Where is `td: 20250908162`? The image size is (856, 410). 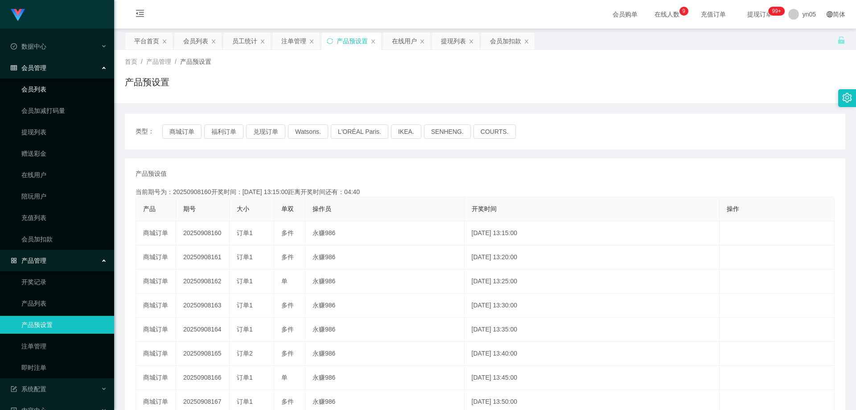 td: 20250908162 is located at coordinates (203, 281).